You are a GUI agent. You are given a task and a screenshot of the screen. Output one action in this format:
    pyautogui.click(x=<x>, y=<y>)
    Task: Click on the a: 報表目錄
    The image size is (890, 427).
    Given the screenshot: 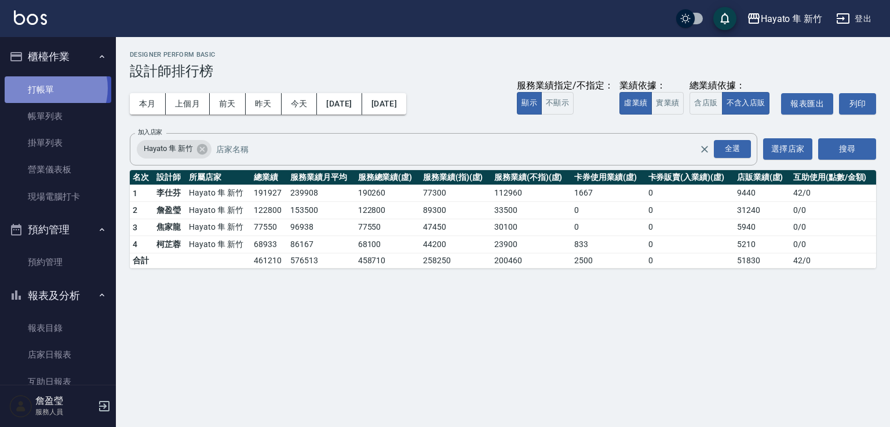 What is the action you would take?
    pyautogui.click(x=58, y=328)
    